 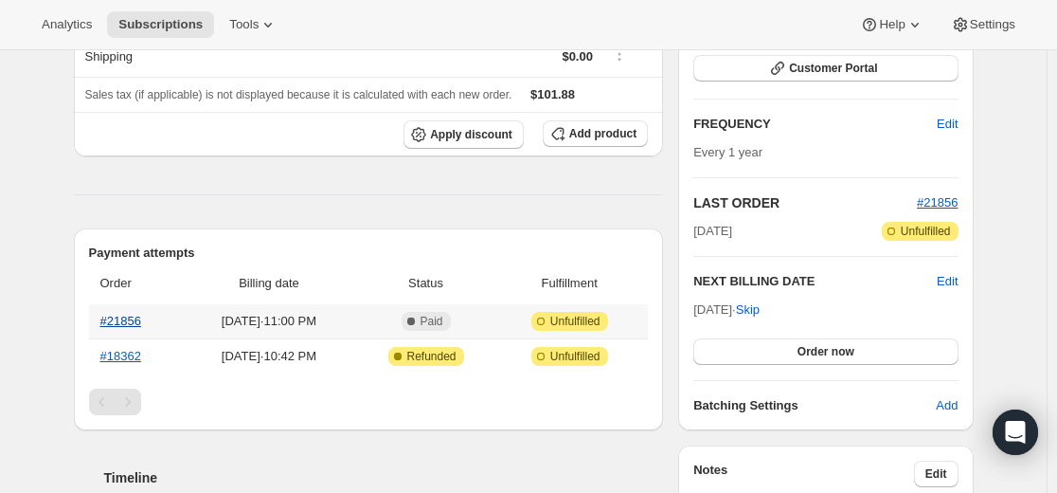 I want to click on h2: NEXT BILLING DATE, so click(x=815, y=281).